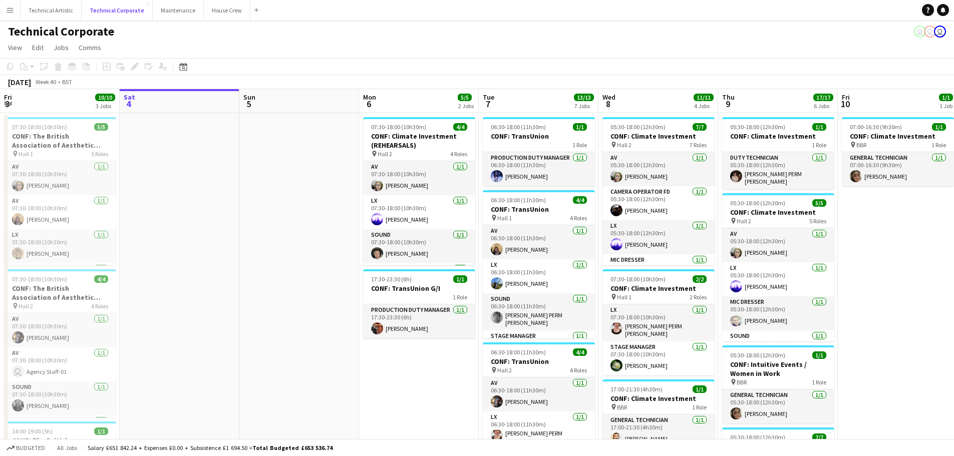  Describe the element at coordinates (940, 32) in the screenshot. I see `app-user-avatar: Liveforce Admin` at that location.